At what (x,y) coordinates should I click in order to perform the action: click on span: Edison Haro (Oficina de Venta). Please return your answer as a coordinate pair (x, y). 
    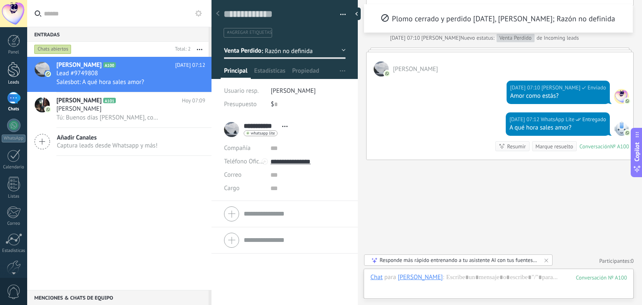
    Looking at the image, I should click on (561, 88).